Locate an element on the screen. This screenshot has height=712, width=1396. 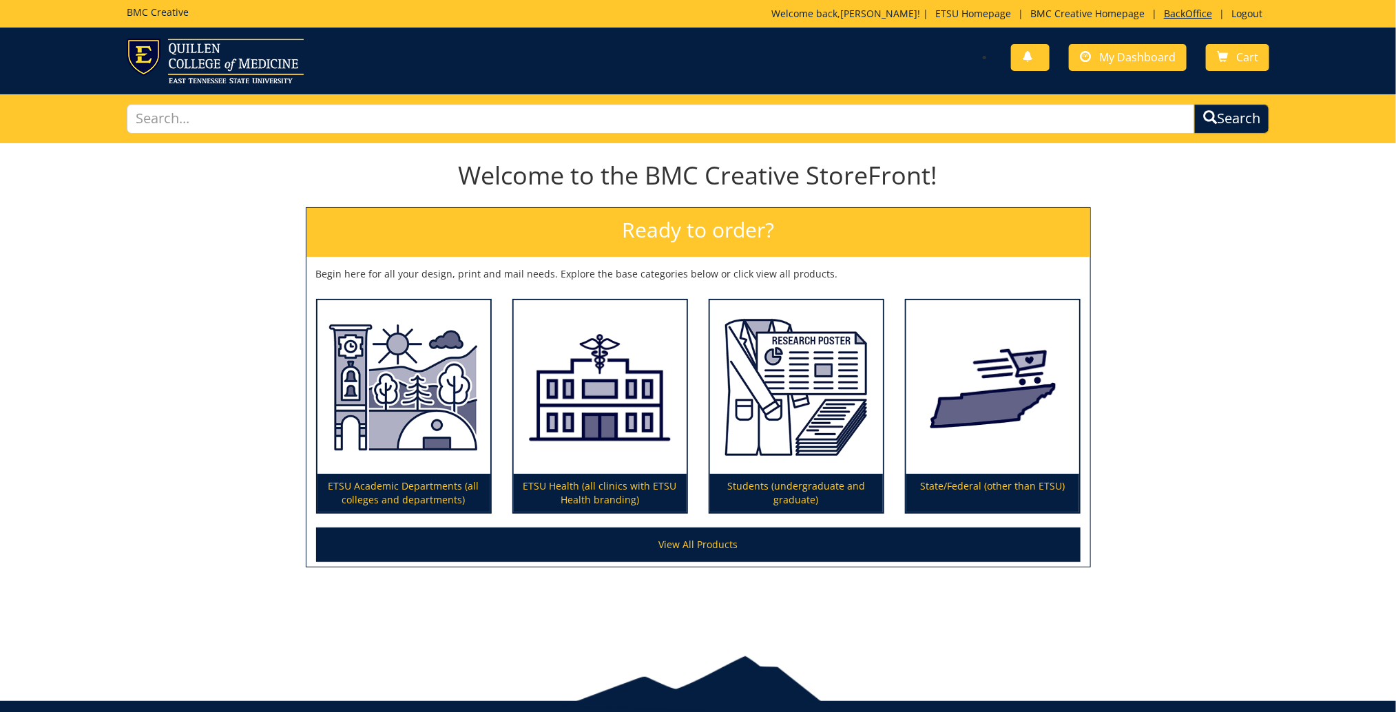
a: Logout is located at coordinates (1246, 13).